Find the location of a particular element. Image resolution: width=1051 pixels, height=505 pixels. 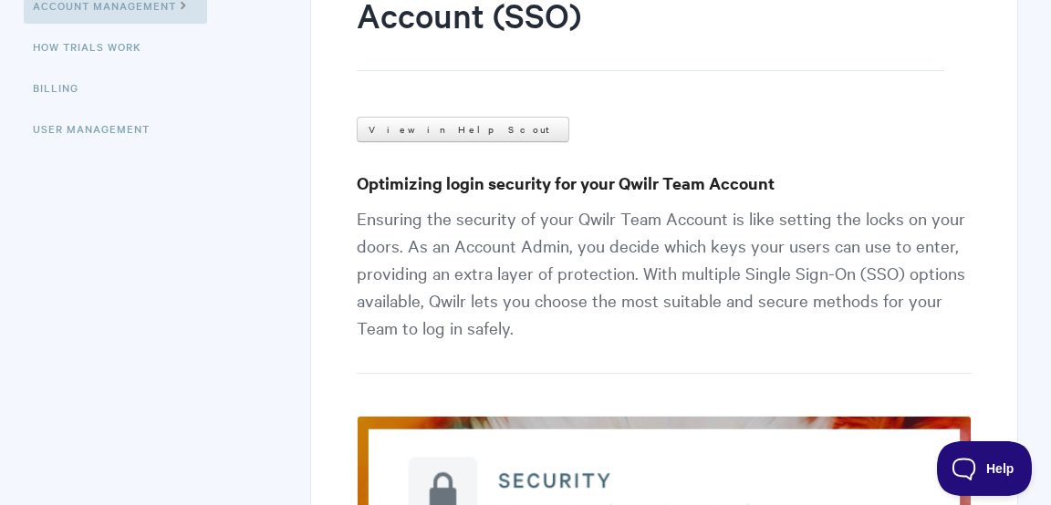

a: View in Help Scout is located at coordinates (463, 130).